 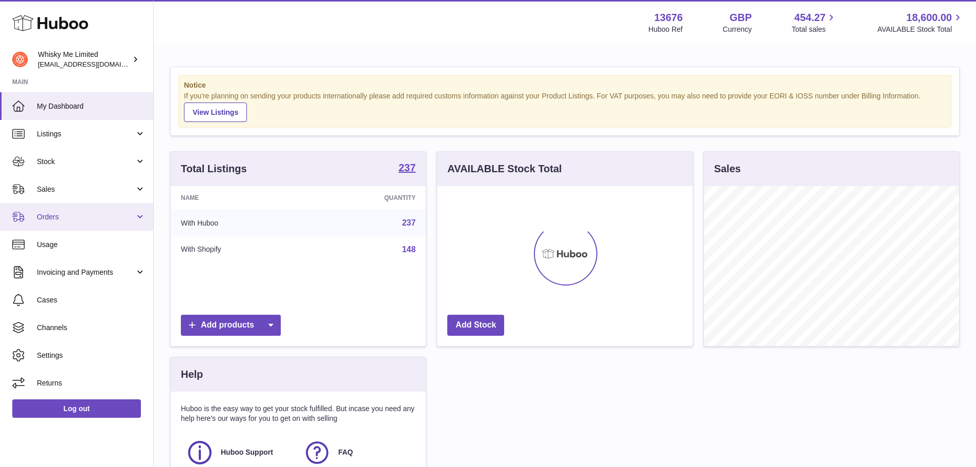 I want to click on span: Settings, so click(x=91, y=355).